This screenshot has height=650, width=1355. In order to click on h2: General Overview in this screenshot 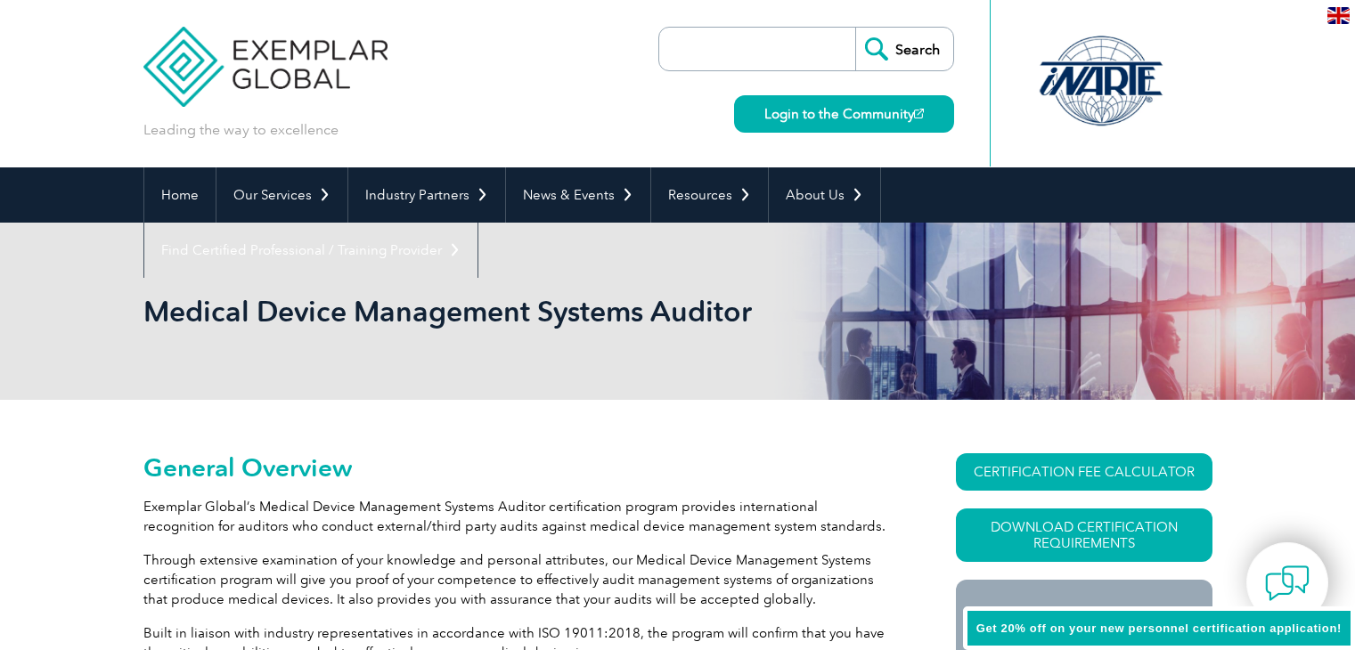, I will do `click(518, 468)`.